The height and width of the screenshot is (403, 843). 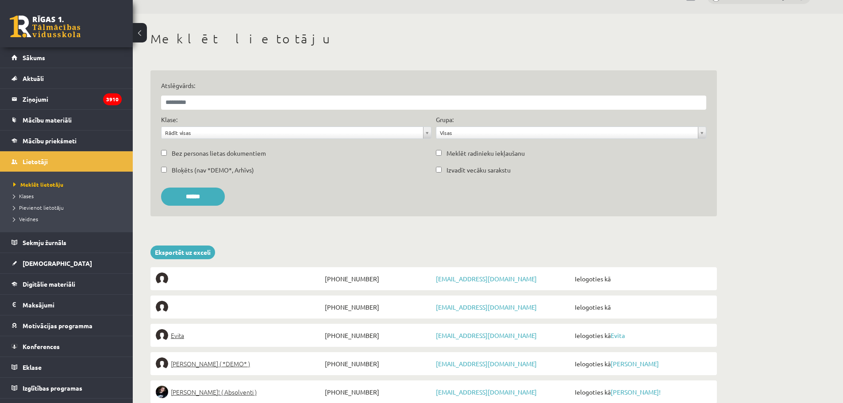 What do you see at coordinates (445, 119) in the screenshot?
I see `label: Grupa:` at bounding box center [445, 119].